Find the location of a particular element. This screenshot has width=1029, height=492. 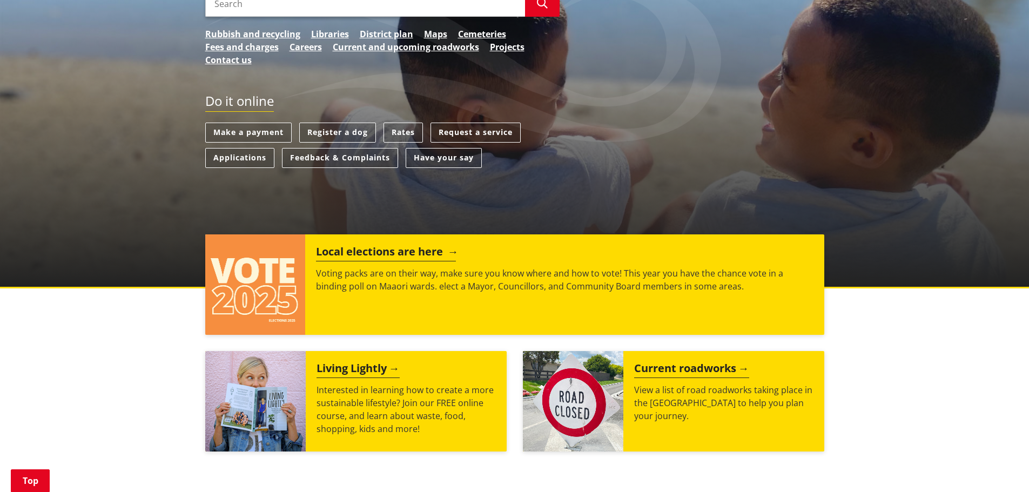

h2: Current roadworks is located at coordinates (691, 370).